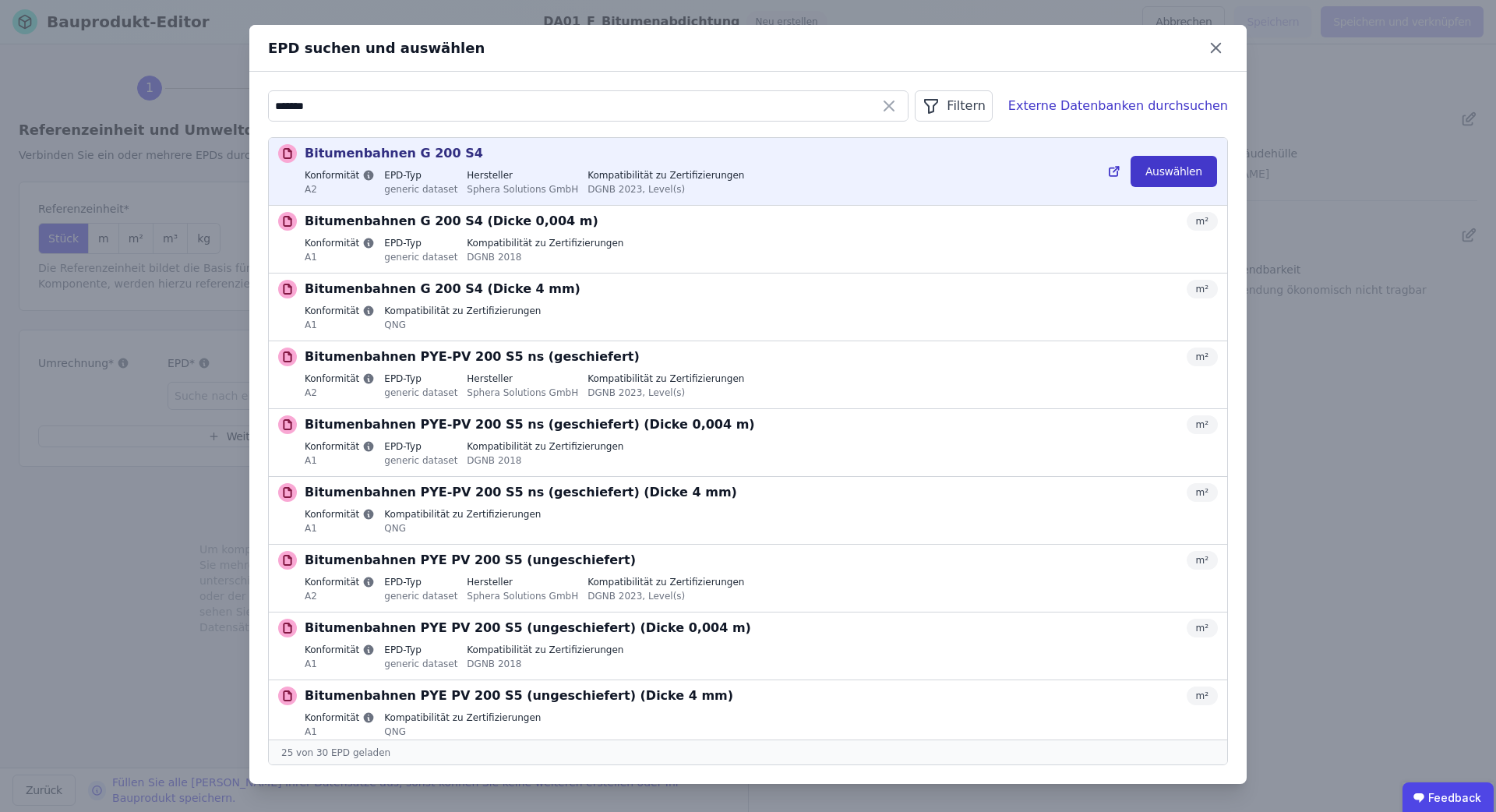 The width and height of the screenshot is (1496, 812). What do you see at coordinates (530, 425) in the screenshot?
I see `p: Bitumenbahnen PYE-PV 200 S5 ns (geschiefert) (Dicke 0,004 m)` at bounding box center [530, 425].